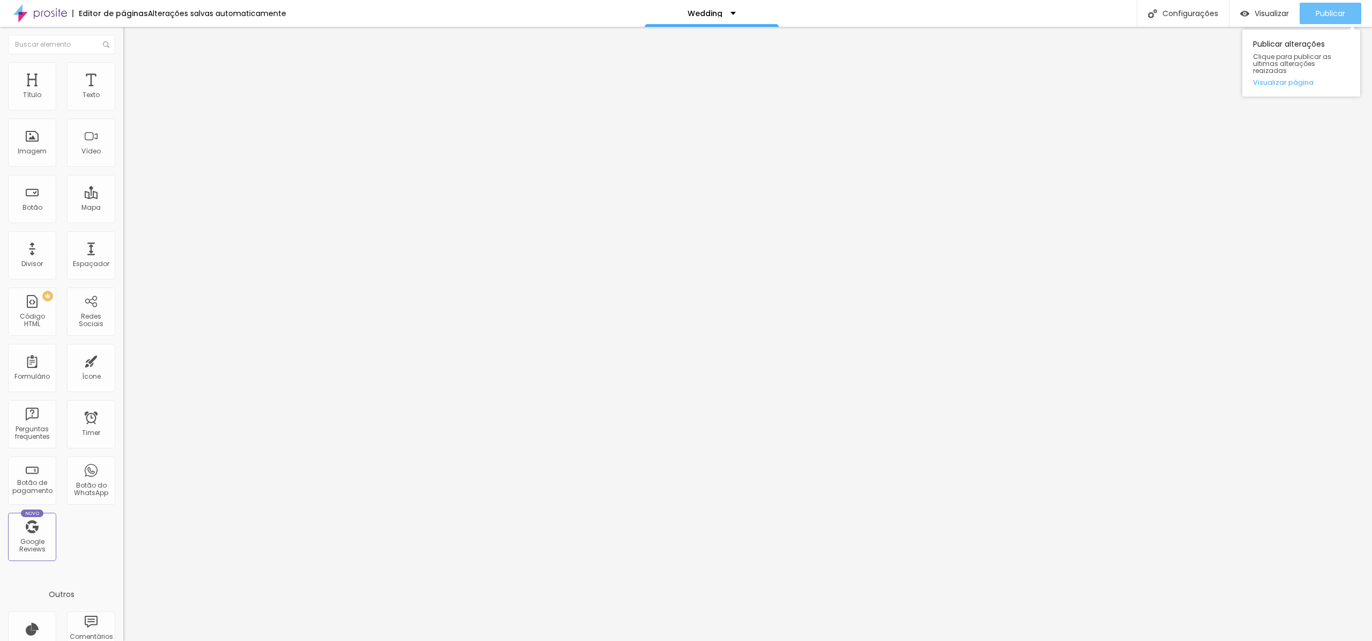  What do you see at coordinates (1302, 64) in the screenshot?
I see `span: Clique para publicar as ultimas alterações reaizadas` at bounding box center [1302, 64].